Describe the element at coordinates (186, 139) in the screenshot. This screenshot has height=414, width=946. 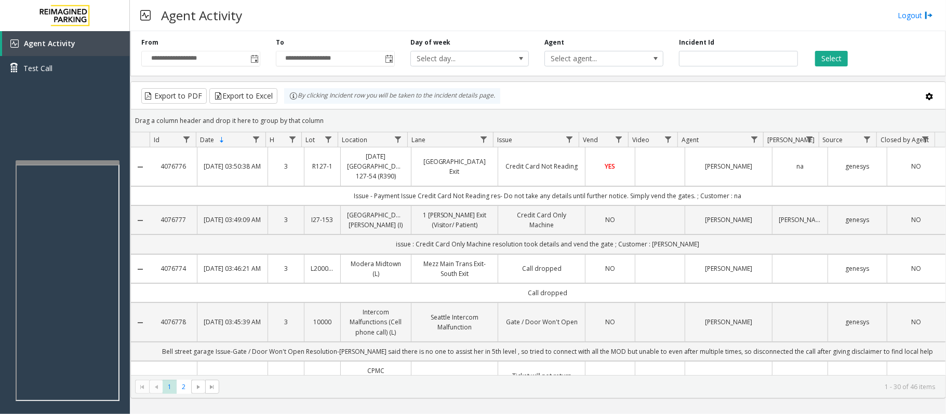
I see `a: Id Filter Menu` at that location.